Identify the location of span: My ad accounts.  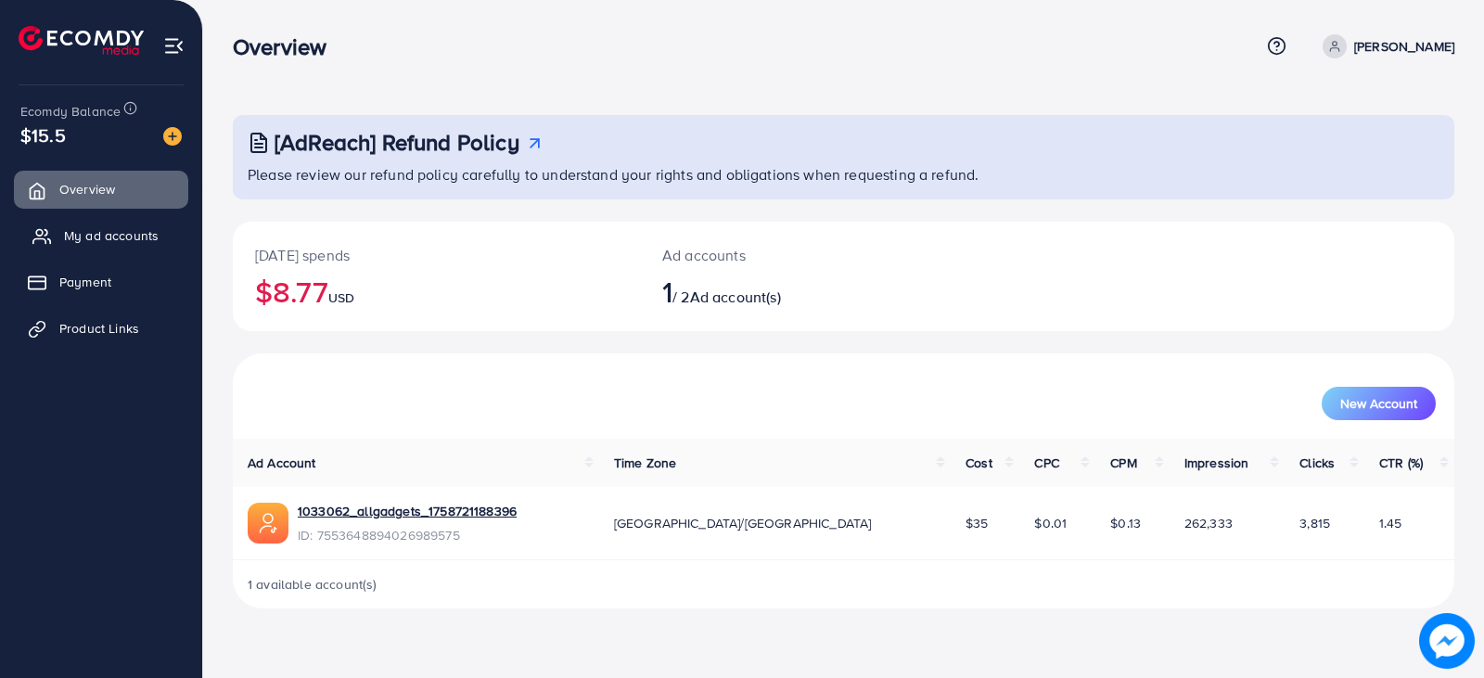
(111, 236).